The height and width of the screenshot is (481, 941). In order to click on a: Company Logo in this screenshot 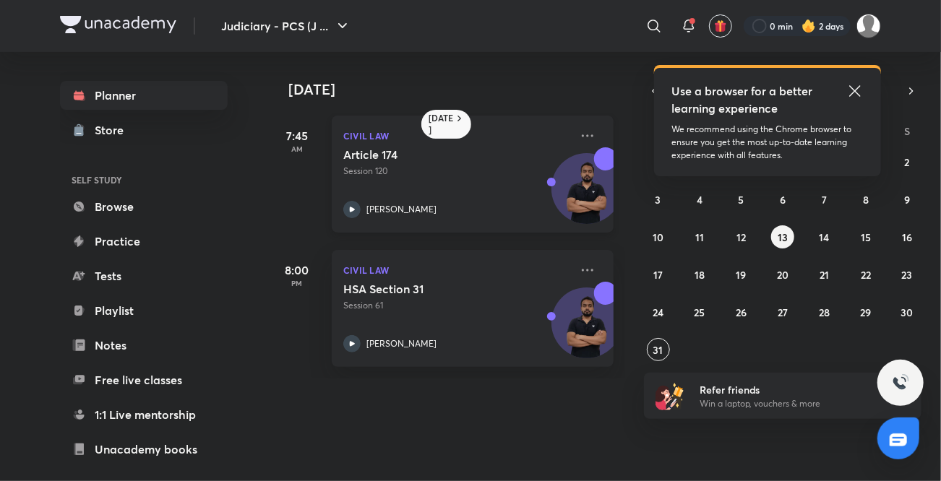, I will do `click(118, 26)`.